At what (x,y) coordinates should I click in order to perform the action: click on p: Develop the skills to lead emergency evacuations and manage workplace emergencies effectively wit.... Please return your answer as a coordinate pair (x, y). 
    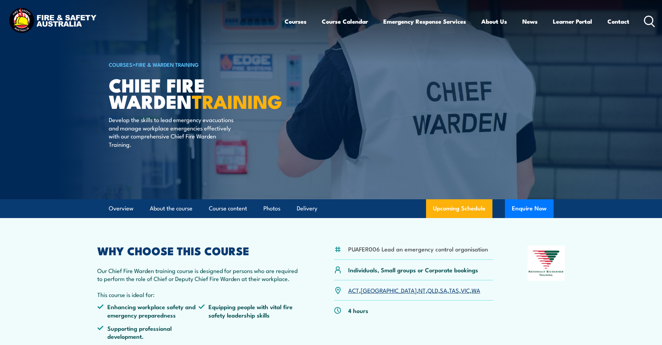
    Looking at the image, I should click on (172, 132).